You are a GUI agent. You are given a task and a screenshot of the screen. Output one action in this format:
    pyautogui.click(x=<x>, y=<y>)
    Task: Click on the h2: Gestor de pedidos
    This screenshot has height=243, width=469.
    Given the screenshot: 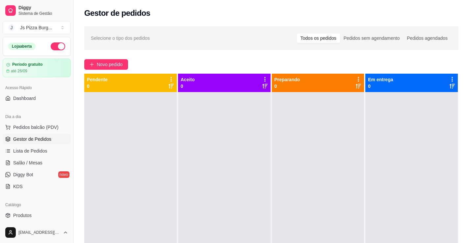 What is the action you would take?
    pyautogui.click(x=117, y=13)
    